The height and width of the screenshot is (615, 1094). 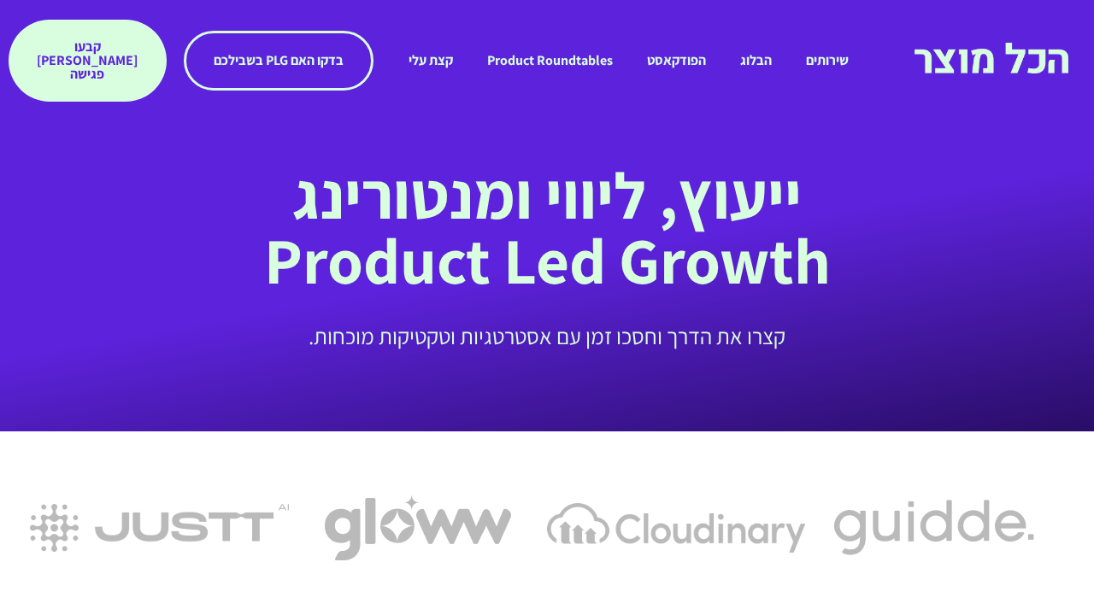 What do you see at coordinates (418, 527) in the screenshot?
I see `img: gloww 1` at bounding box center [418, 527].